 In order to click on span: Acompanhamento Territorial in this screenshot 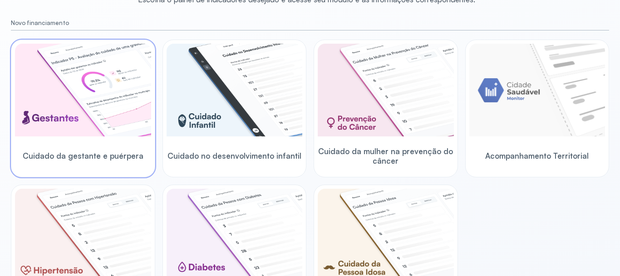, I will do `click(537, 155)`.